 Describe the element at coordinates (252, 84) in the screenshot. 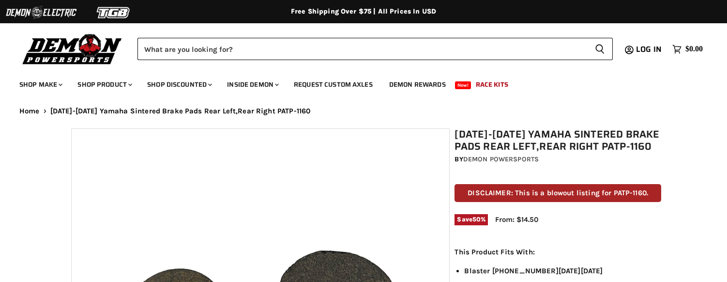

I see `a: Inside Demon` at that location.